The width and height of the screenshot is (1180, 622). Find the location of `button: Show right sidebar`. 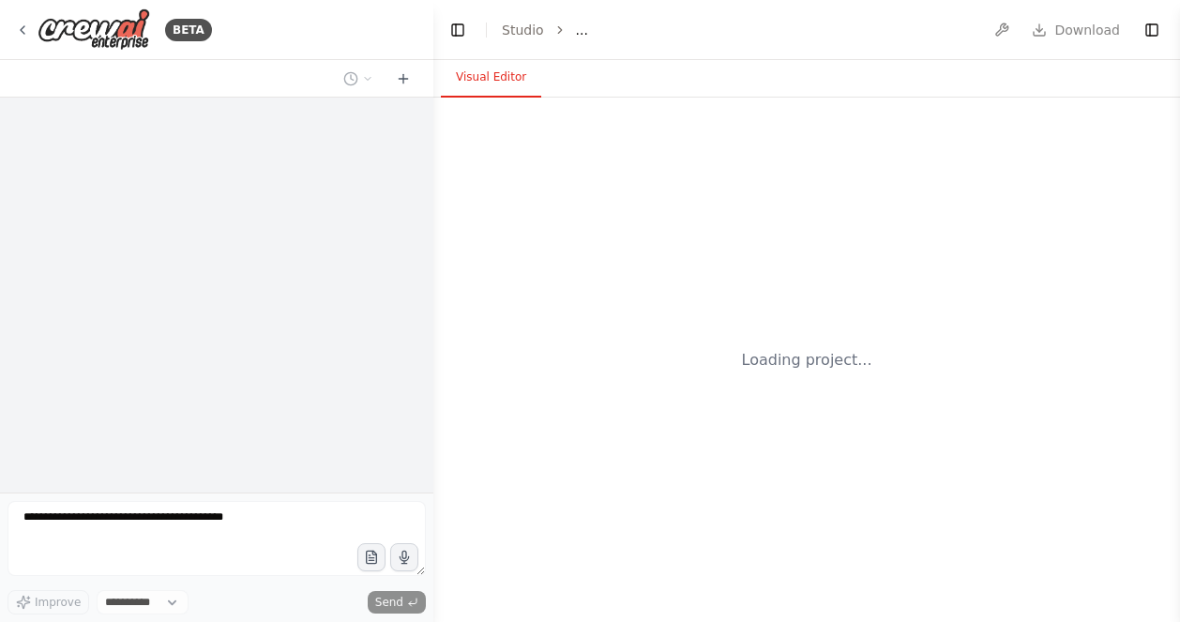

button: Show right sidebar is located at coordinates (1152, 30).